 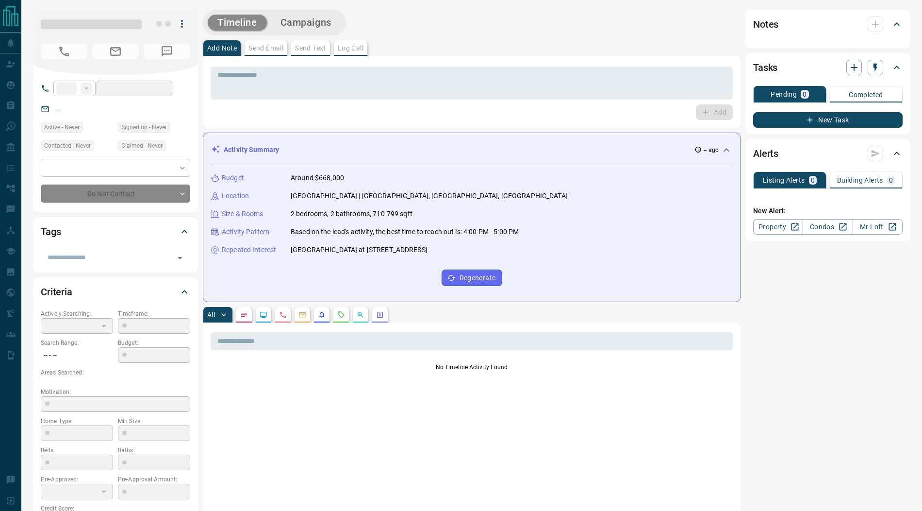 I want to click on p: Actively Searching:, so click(x=77, y=314).